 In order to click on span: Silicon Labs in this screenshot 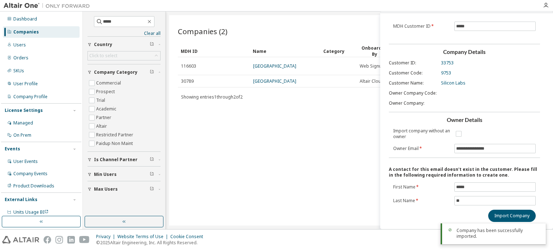, I will do `click(453, 83)`.